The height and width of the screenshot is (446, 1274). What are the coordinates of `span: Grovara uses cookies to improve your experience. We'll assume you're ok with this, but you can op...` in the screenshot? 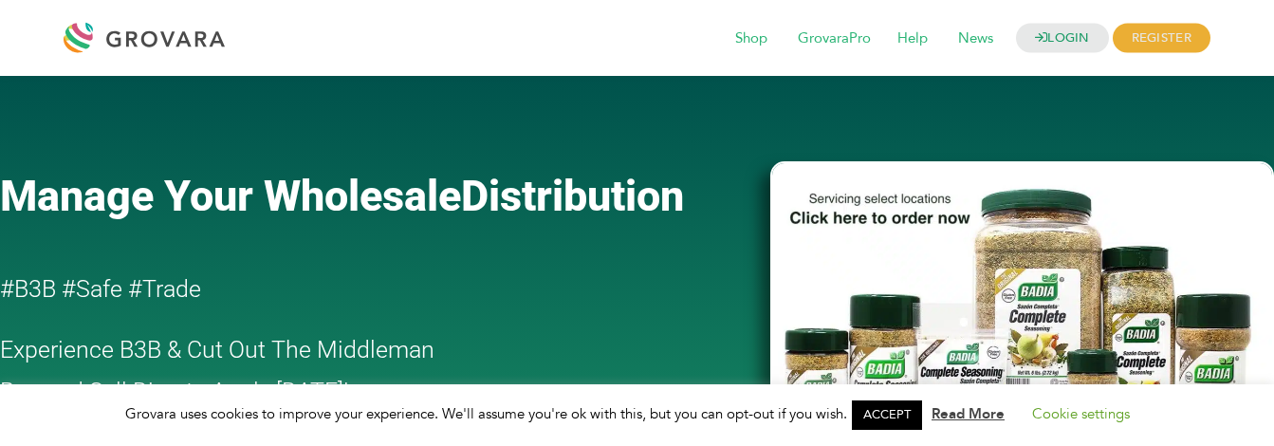 It's located at (637, 414).